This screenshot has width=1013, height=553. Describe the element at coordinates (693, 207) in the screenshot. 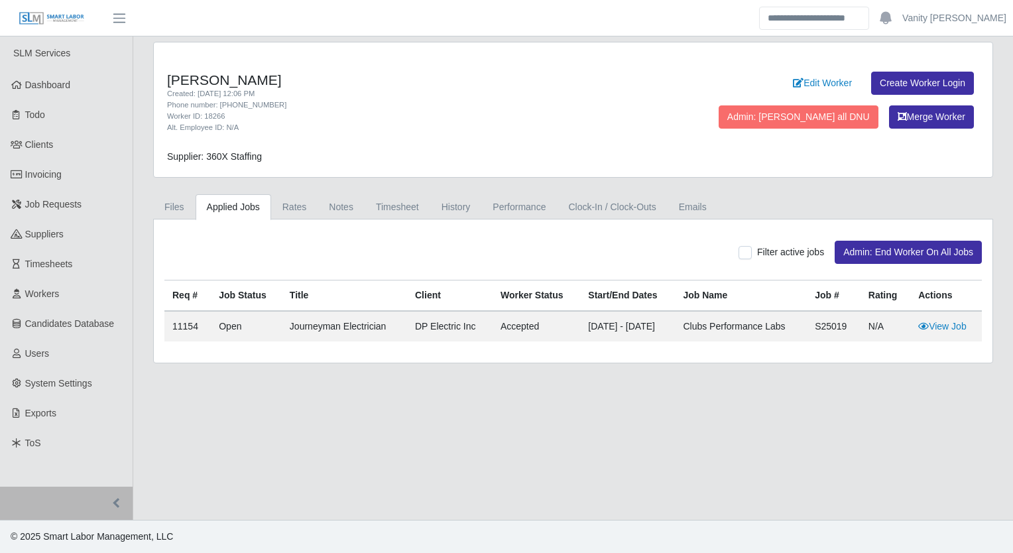

I see `a: Emails` at that location.